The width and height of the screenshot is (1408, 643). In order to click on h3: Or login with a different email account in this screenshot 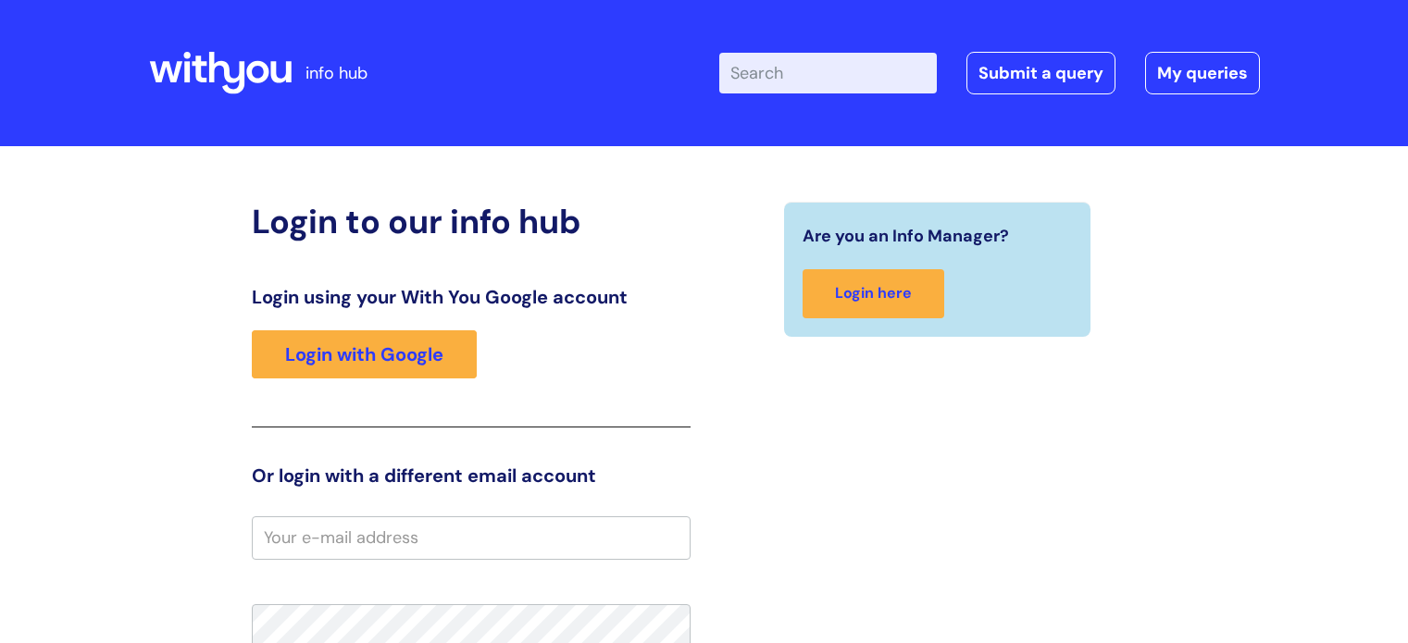, I will do `click(471, 476)`.